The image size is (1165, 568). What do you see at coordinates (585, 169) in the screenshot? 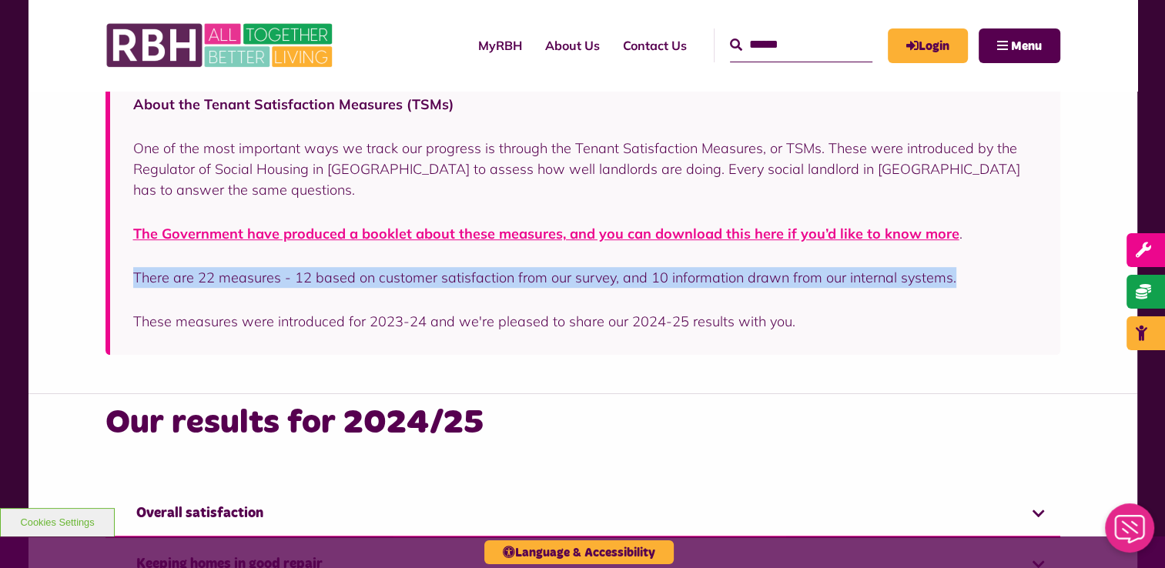
I see `p: One of the most important ways we track our progress is through the Tenant Satisfaction Measures,...` at bounding box center [585, 169].